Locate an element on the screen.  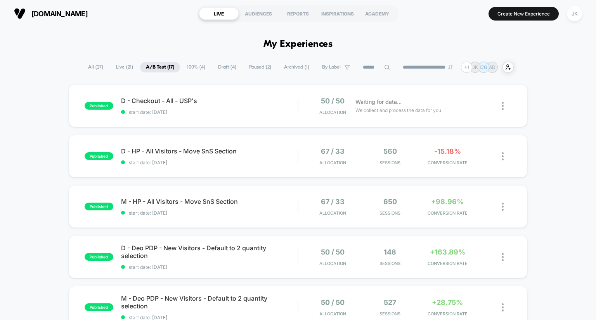
p: AD is located at coordinates (492, 67).